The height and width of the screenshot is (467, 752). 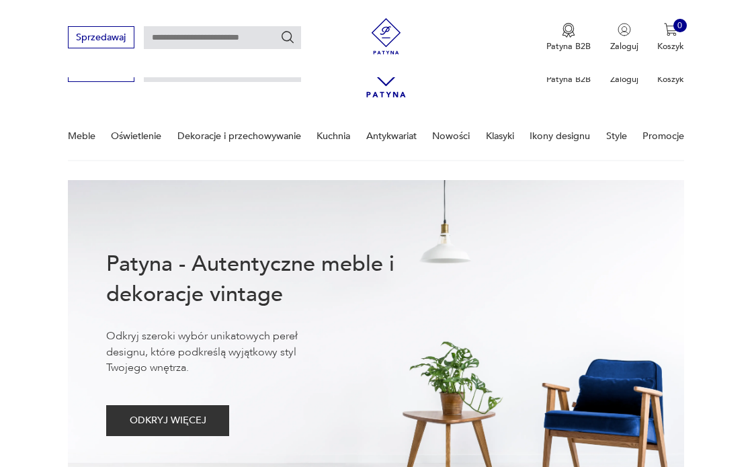 What do you see at coordinates (568, 38) in the screenshot?
I see `a: Ikona medaluPatyna B2B` at bounding box center [568, 38].